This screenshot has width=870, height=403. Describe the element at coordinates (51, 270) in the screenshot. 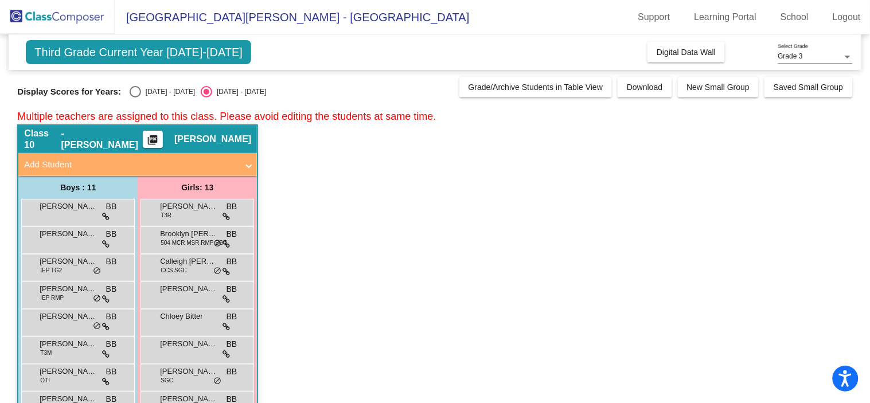

I see `span: IEP TG2` at that location.